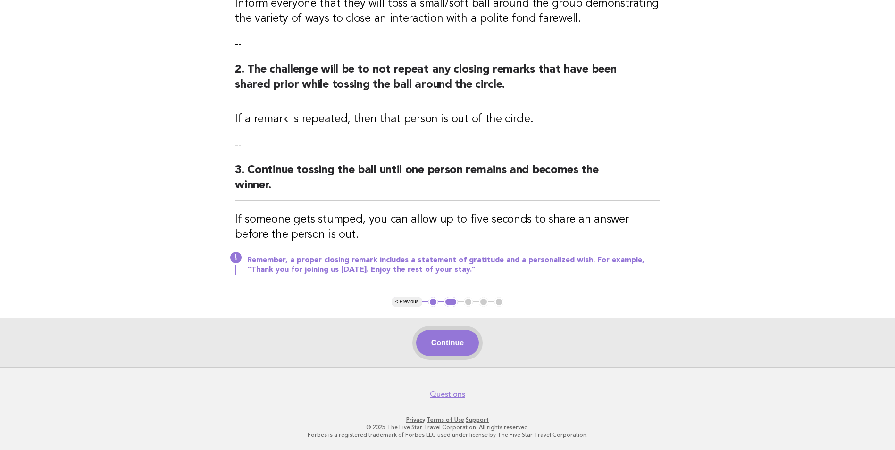  I want to click on a: Support, so click(477, 420).